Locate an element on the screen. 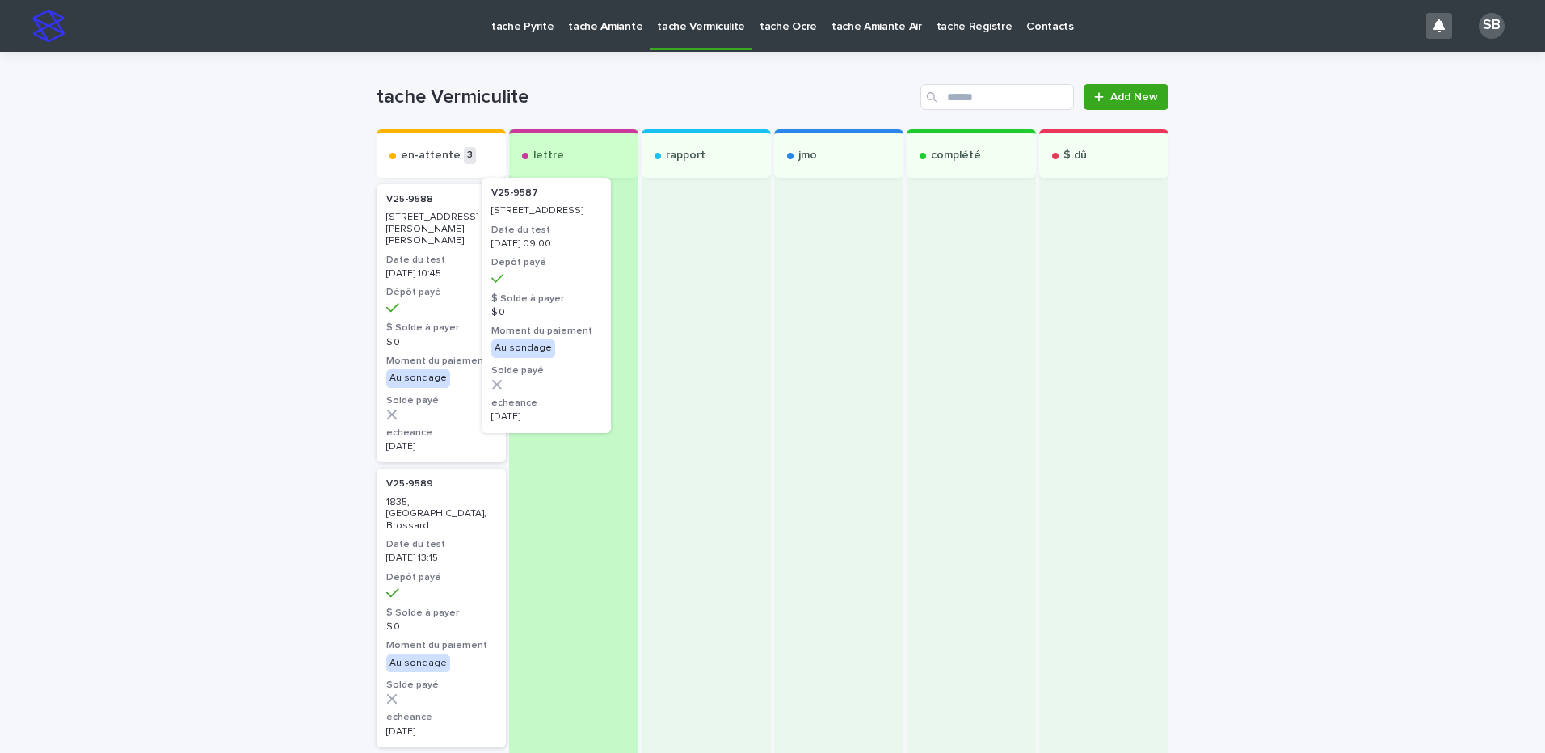 The image size is (1545, 753). p: 3 is located at coordinates (469, 155).